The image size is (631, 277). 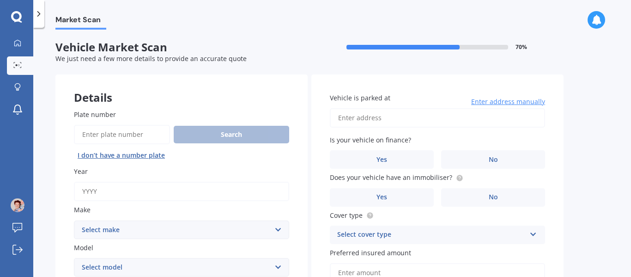 What do you see at coordinates (508, 102) in the screenshot?
I see `span: Enter address manually` at bounding box center [508, 102].